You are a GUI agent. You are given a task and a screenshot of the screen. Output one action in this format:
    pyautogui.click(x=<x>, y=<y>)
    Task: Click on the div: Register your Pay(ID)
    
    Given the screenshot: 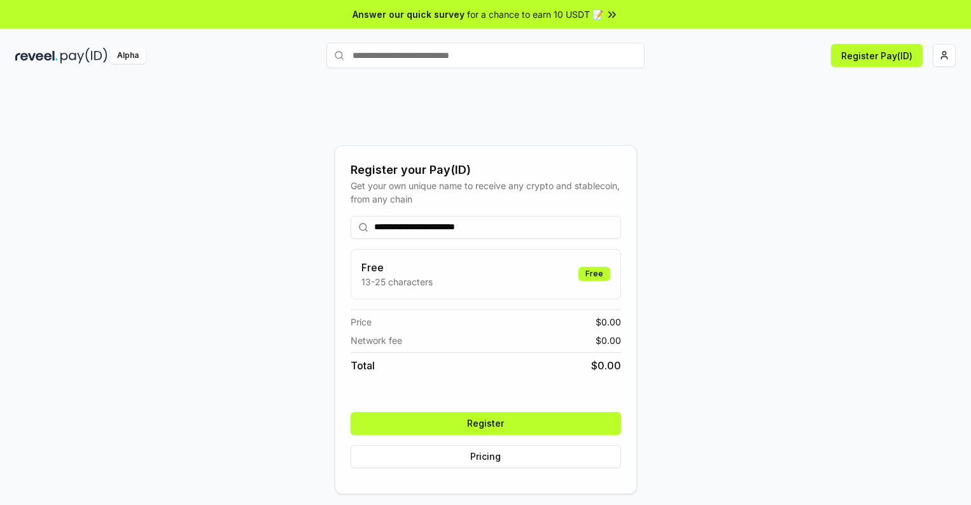 What is the action you would take?
    pyautogui.click(x=486, y=170)
    